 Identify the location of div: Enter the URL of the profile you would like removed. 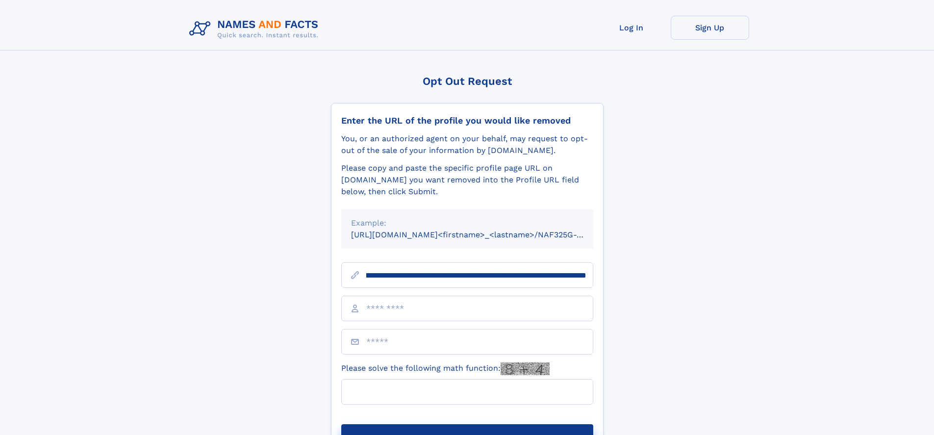
(467, 121).